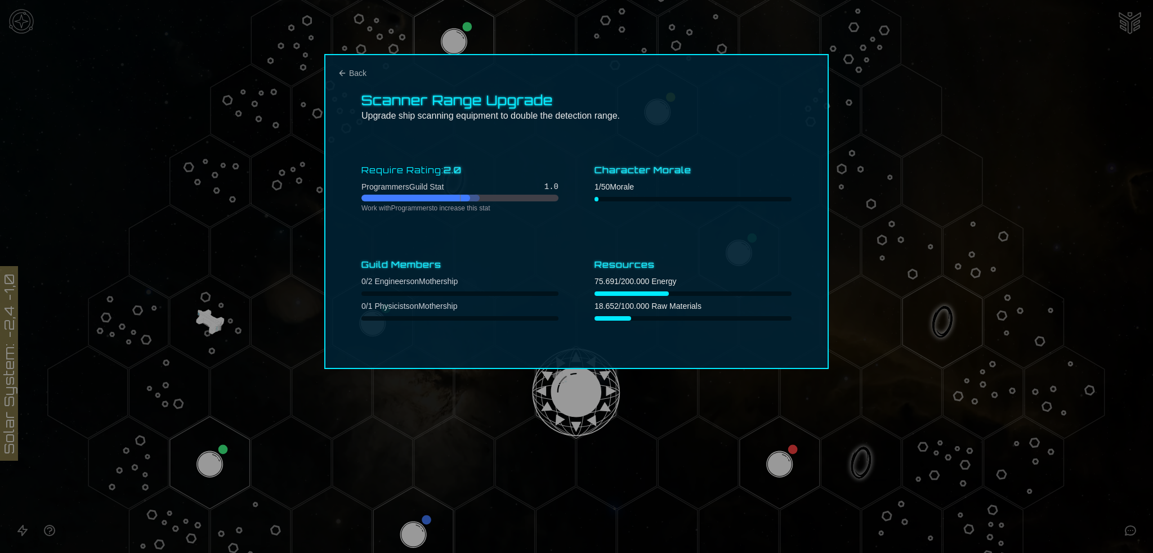  I want to click on p: 18.652 / 100.000 Raw Materials, so click(693, 306).